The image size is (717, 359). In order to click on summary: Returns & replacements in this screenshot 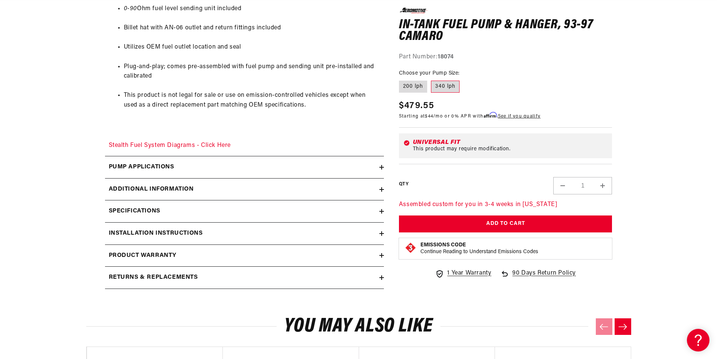, I will do `click(244, 277)`.